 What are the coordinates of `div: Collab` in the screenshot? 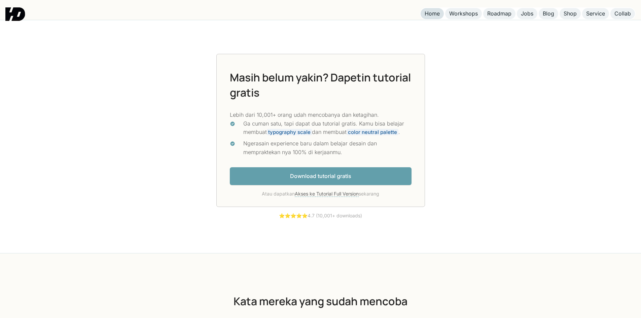 It's located at (622, 13).